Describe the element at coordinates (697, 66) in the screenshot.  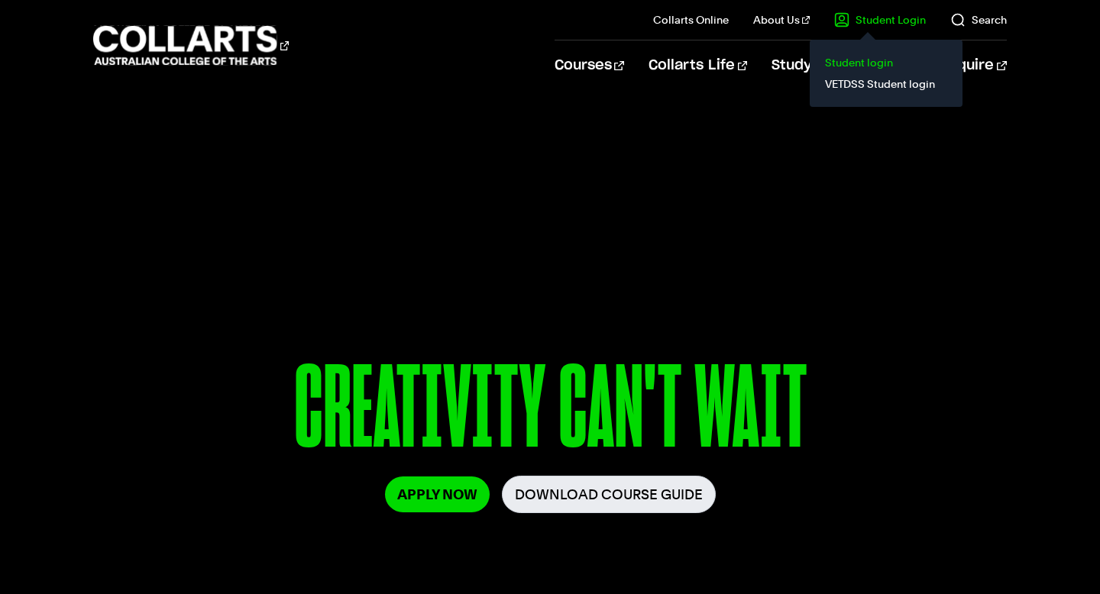
I see `a: Collarts Life` at that location.